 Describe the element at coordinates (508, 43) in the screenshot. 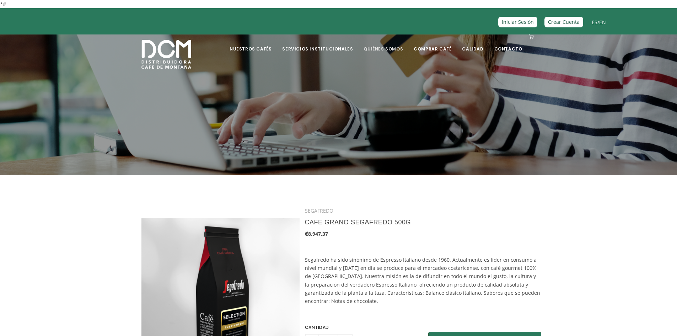

I see `a: Contacto` at that location.